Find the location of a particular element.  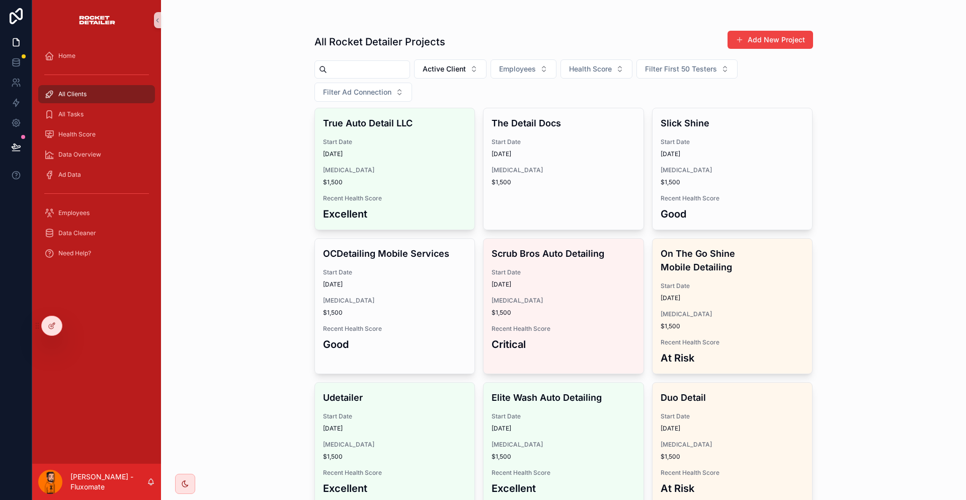

h4: On The Go Shine Mobile Detailing is located at coordinates (733, 260).